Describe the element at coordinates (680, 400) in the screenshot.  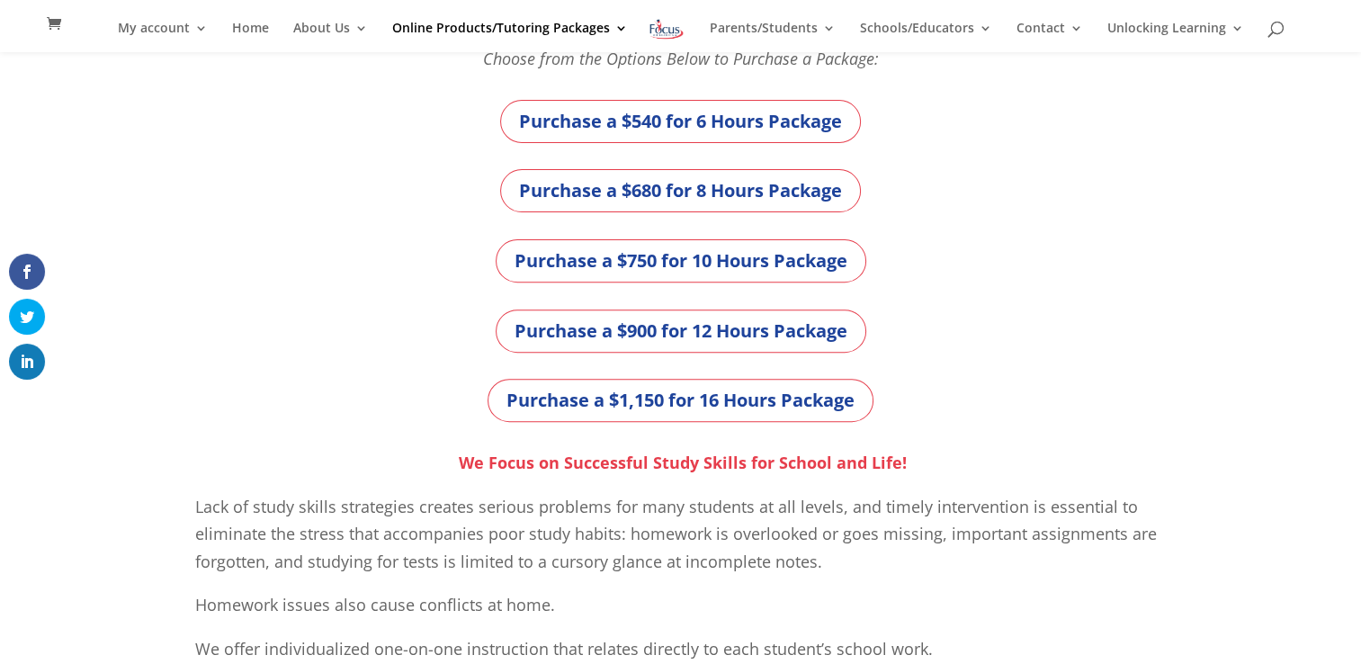
I see `a: Purchase a $1,150 for 16 Hours Package` at that location.